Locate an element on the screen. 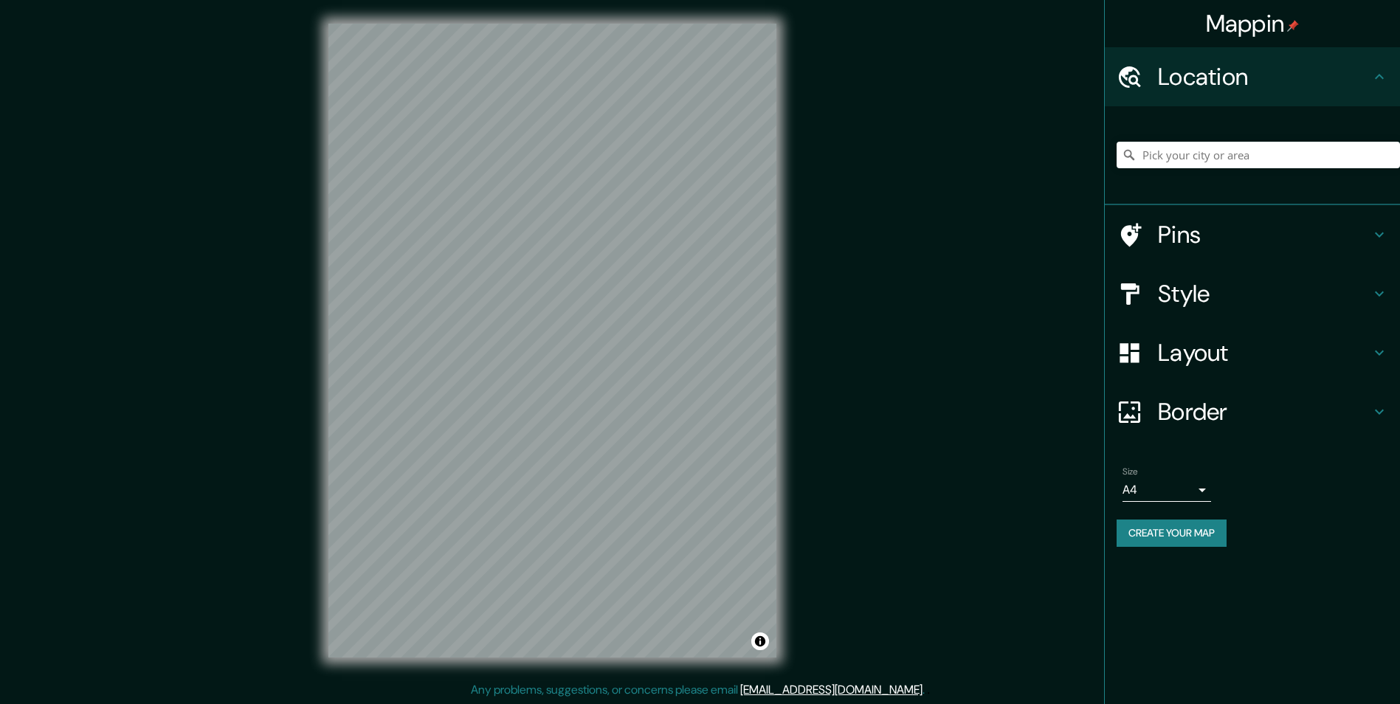 The image size is (1400, 704). div: A4 is located at coordinates (1167, 490).